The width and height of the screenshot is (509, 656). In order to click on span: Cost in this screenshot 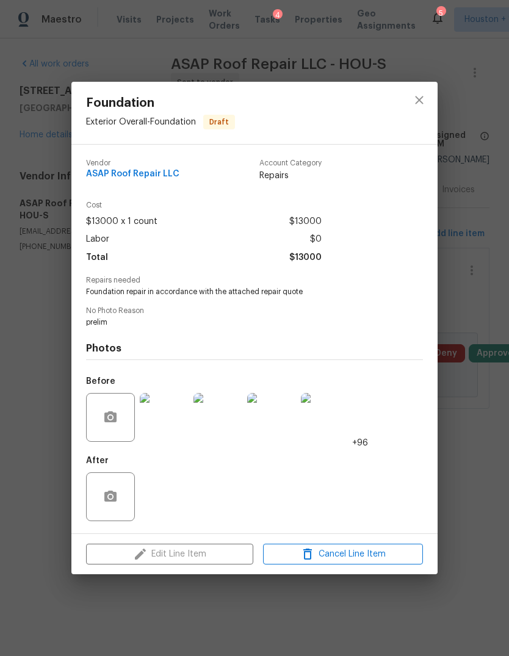, I will do `click(204, 205)`.